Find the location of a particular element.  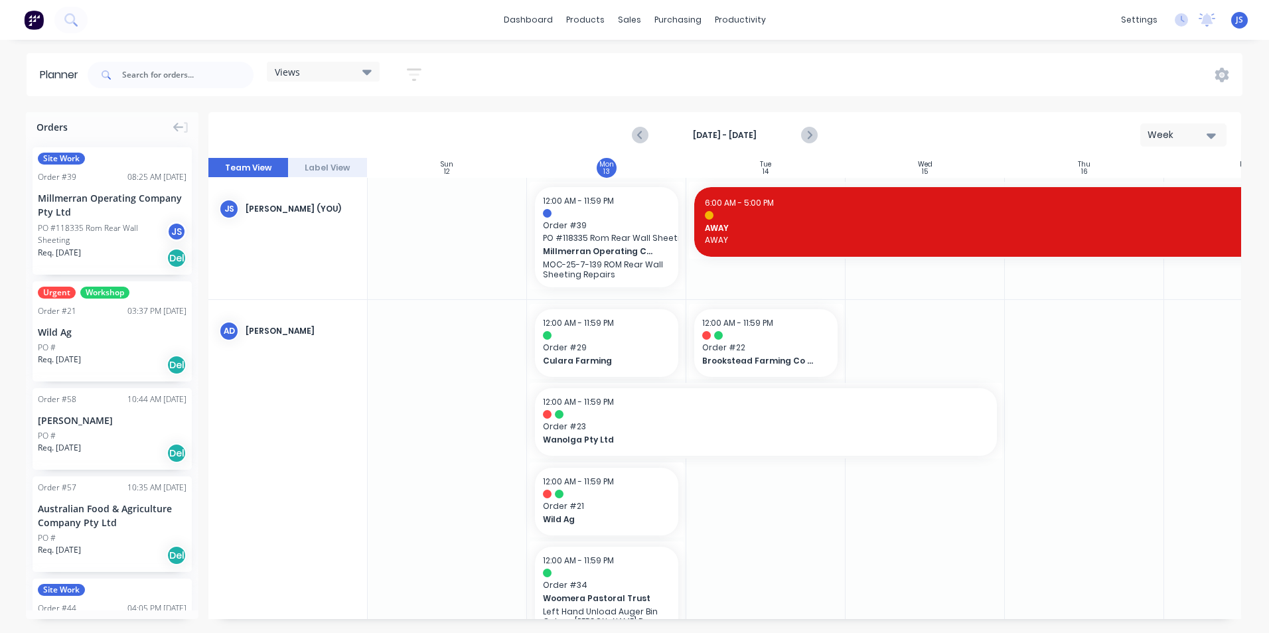

div: Tue is located at coordinates (765, 165).